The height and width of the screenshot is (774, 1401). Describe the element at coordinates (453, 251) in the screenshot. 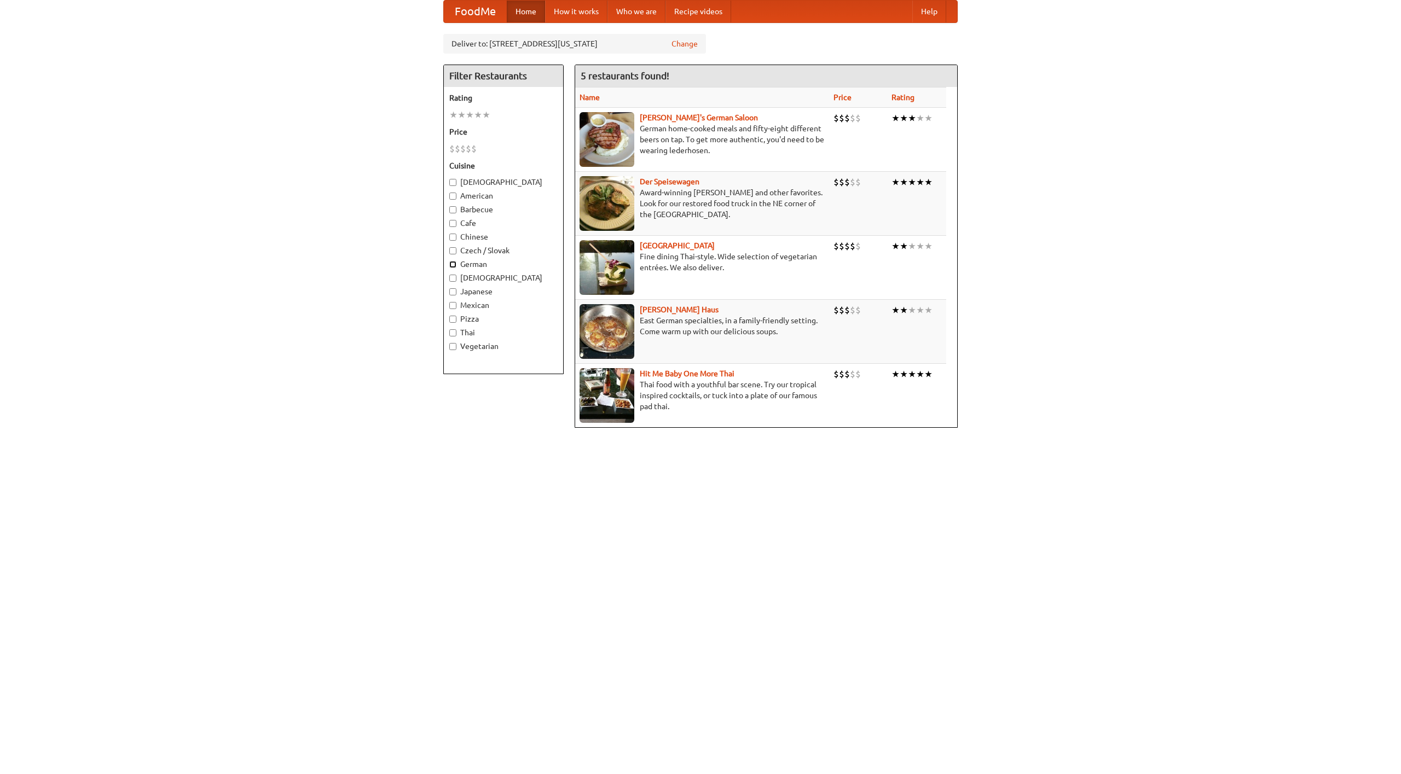

I see `input: Czech / Slovak` at that location.